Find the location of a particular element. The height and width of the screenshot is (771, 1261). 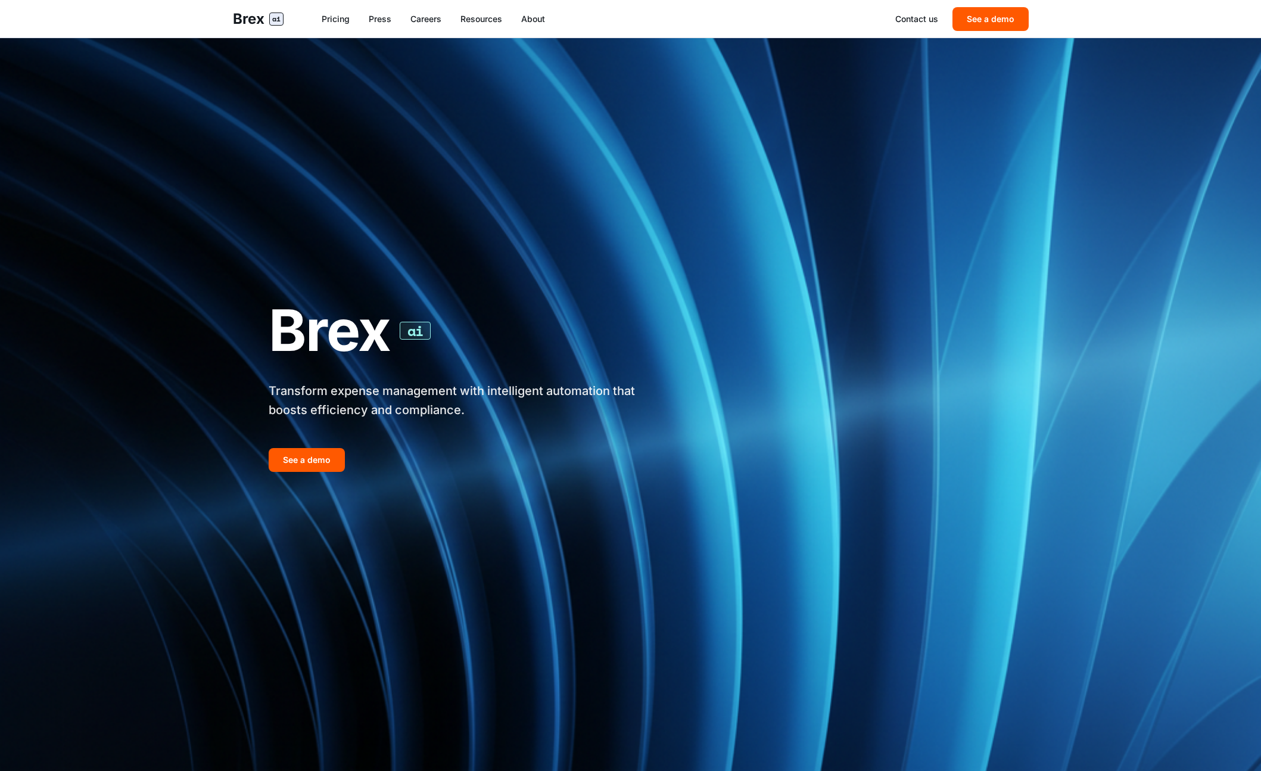

a: Press is located at coordinates (380, 19).